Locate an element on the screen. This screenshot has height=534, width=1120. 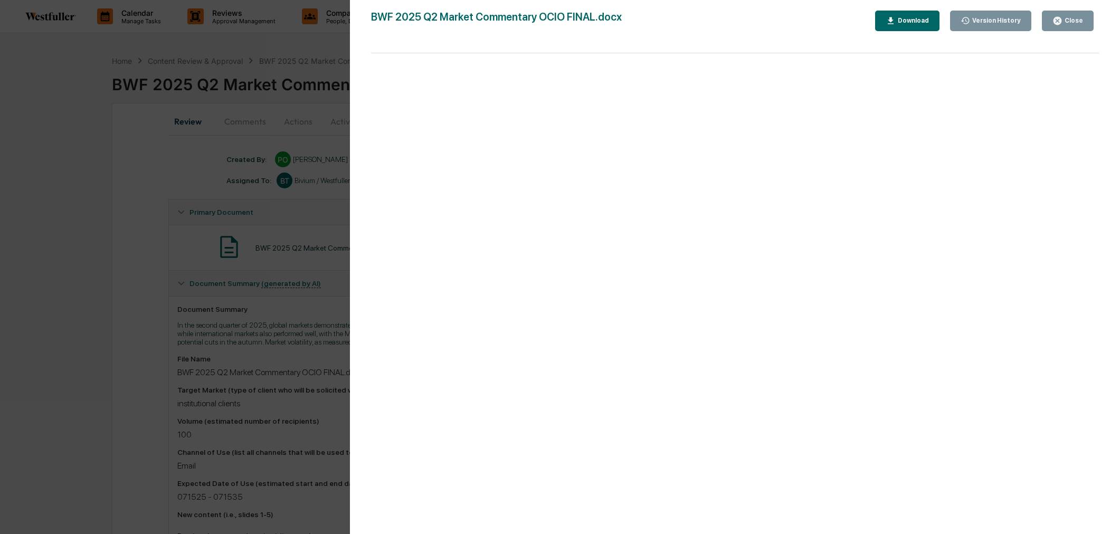
button: Close is located at coordinates (1068, 21).